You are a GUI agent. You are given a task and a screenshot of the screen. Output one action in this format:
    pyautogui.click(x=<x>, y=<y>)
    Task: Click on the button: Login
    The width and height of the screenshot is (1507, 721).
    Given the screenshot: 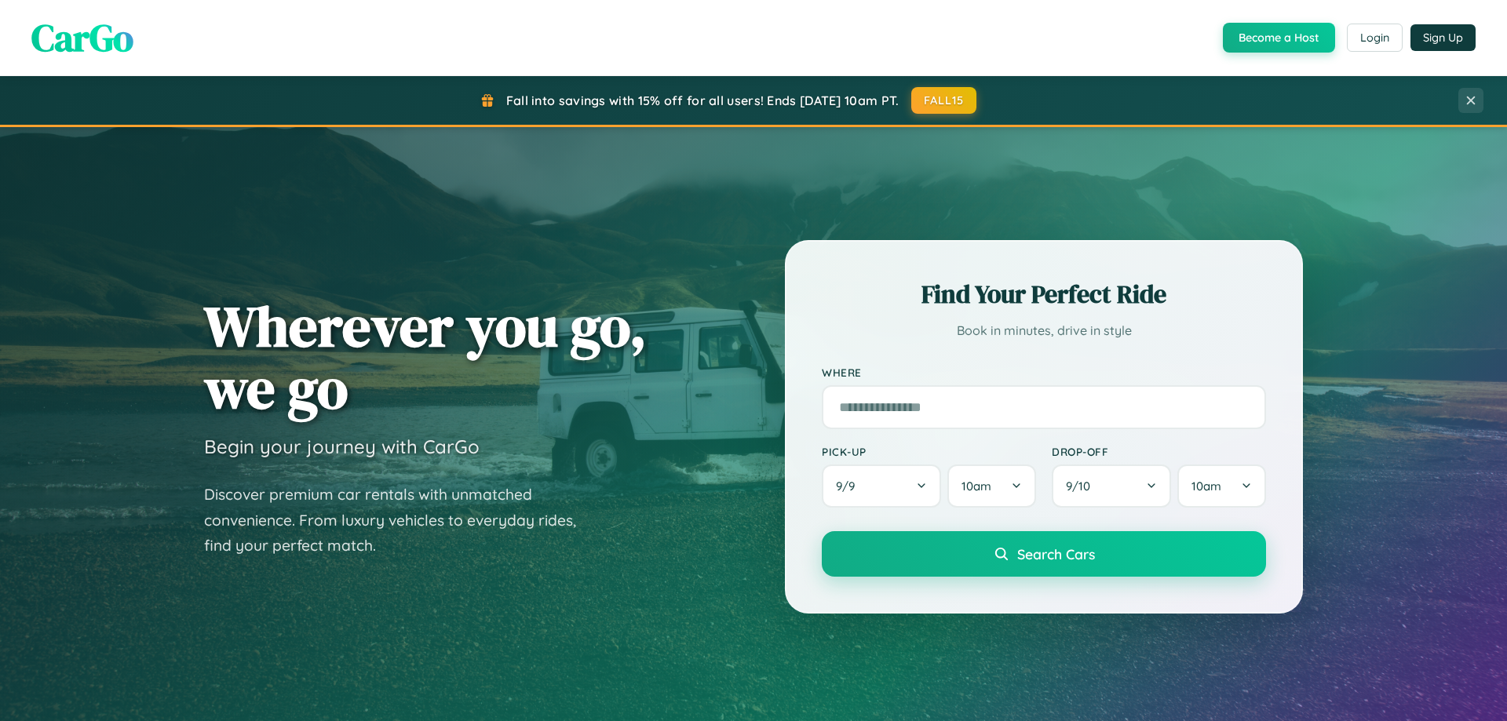 What is the action you would take?
    pyautogui.click(x=1374, y=38)
    